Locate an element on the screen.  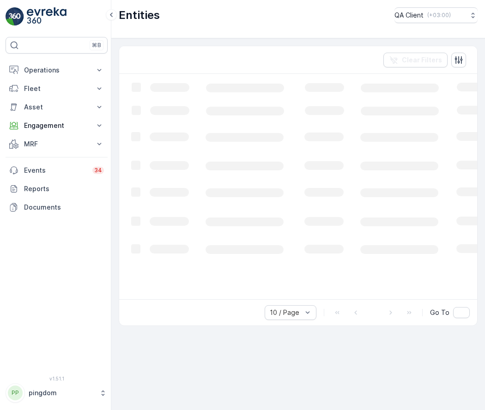
p: QA Client is located at coordinates (409, 15).